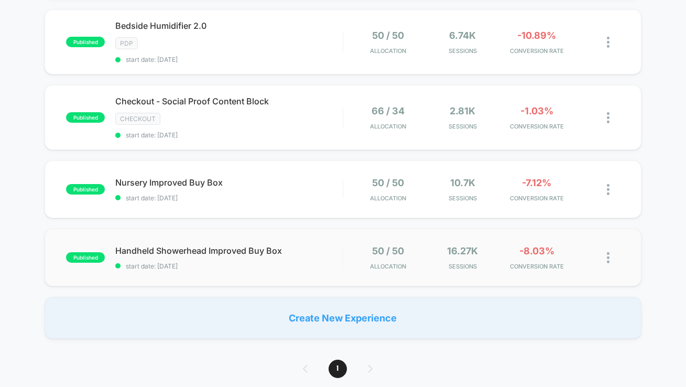 The width and height of the screenshot is (686, 387). What do you see at coordinates (229, 101) in the screenshot?
I see `span: Checkout - Social Proof Content Block` at bounding box center [229, 101].